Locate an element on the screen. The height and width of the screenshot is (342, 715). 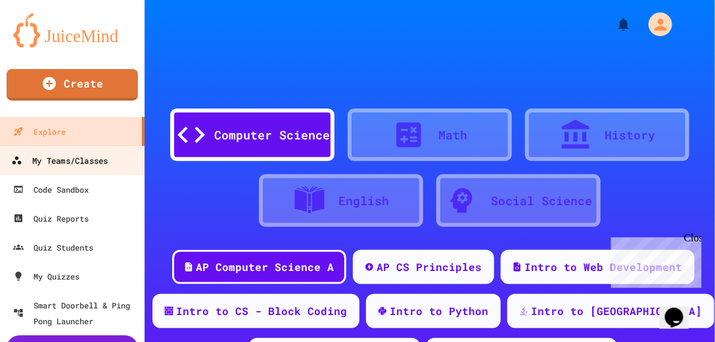
div: Explore is located at coordinates (39, 131).